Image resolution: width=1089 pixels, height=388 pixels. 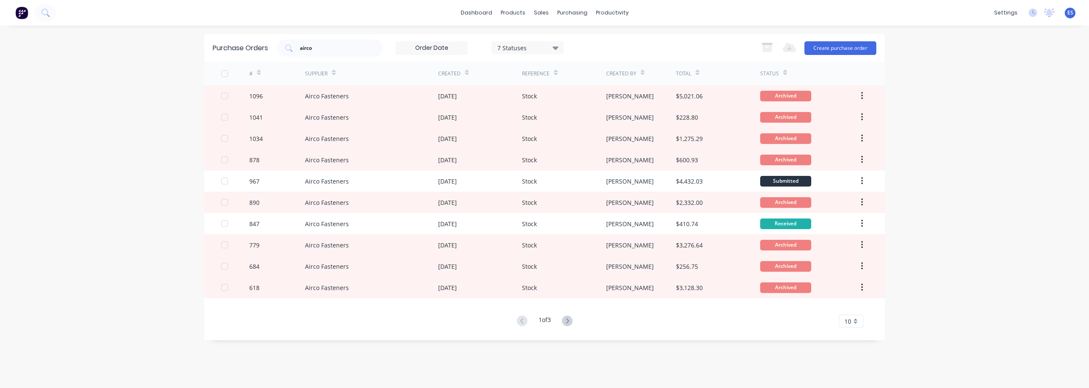 What do you see at coordinates (684, 74) in the screenshot?
I see `div: Total` at bounding box center [684, 74].